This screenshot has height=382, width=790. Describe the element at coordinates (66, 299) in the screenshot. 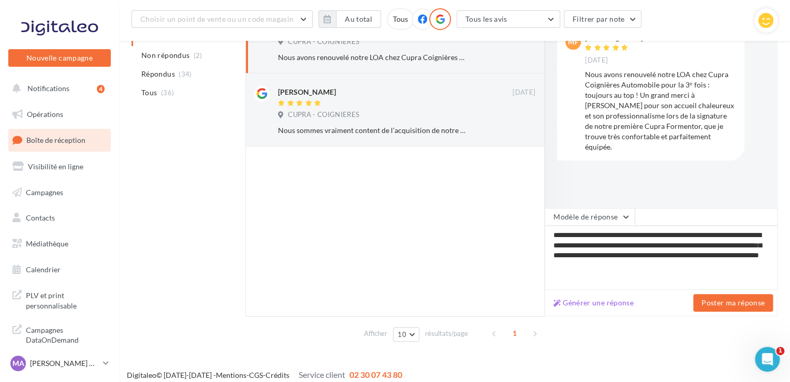

I see `span: PLV et print personnalisable` at that location.